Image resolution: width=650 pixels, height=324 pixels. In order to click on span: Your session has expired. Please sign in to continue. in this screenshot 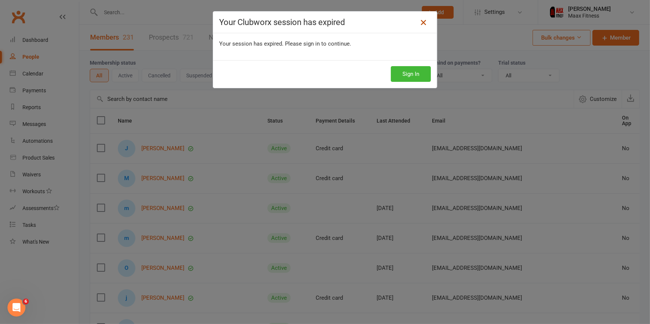, I will do `click(285, 44)`.